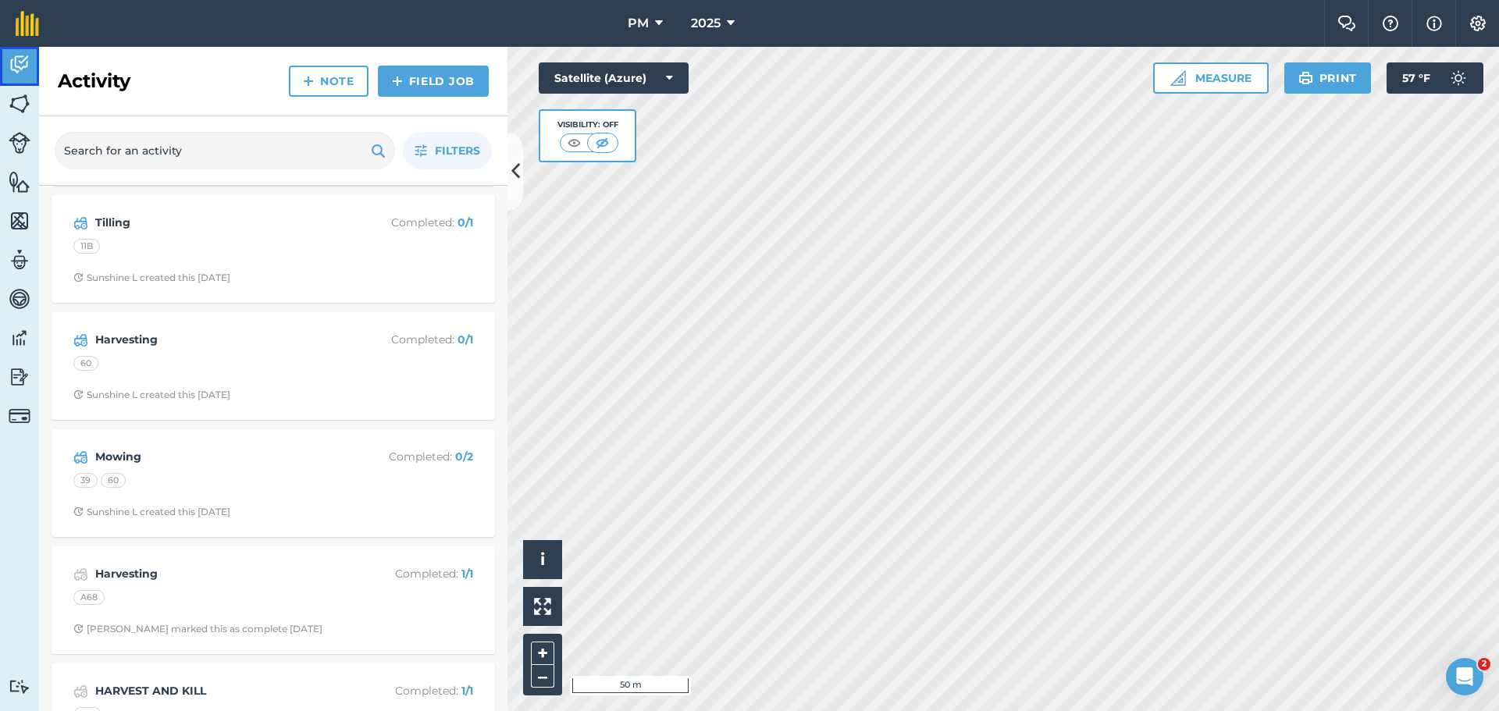 This screenshot has width=1499, height=711. Describe the element at coordinates (89, 598) in the screenshot. I see `div: A68` at that location.